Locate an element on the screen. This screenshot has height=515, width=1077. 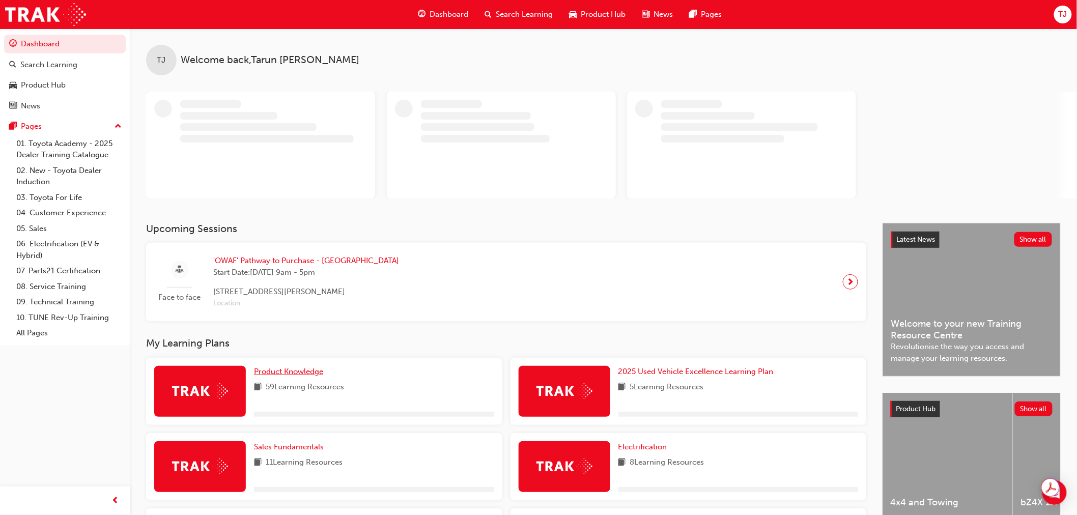
span: Latest News is located at coordinates (916, 239).